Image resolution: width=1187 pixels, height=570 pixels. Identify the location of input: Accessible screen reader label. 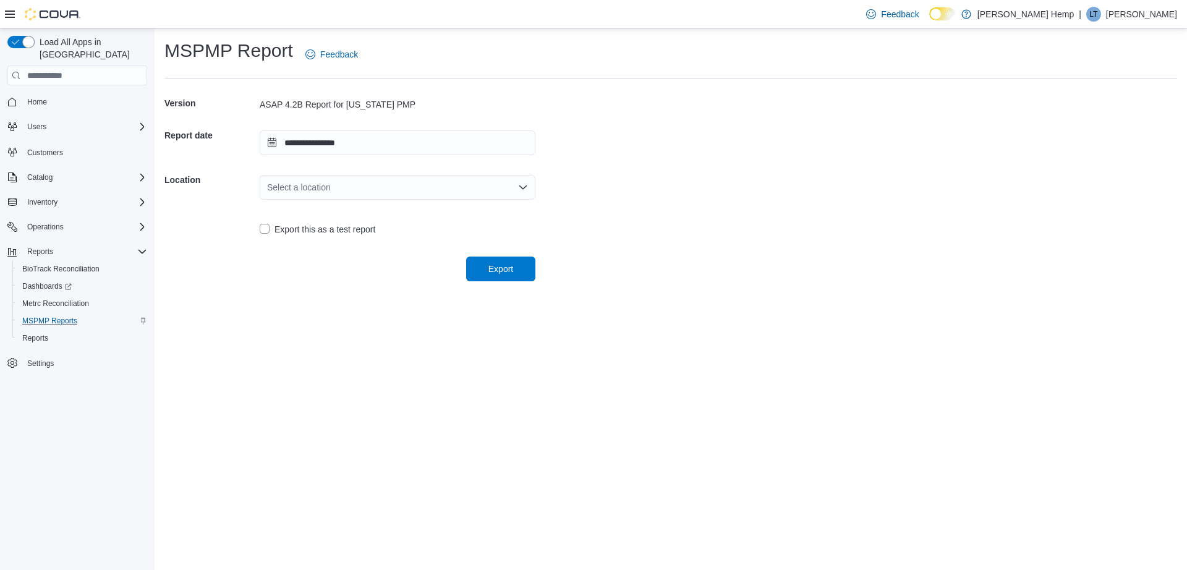
(268, 187).